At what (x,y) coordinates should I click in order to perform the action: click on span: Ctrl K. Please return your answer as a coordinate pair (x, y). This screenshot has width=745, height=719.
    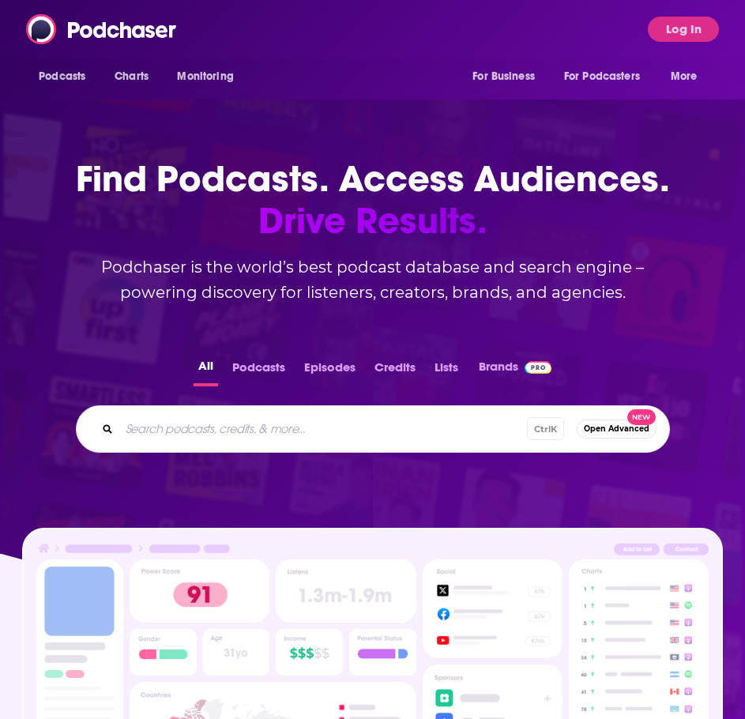
    Looking at the image, I should click on (545, 428).